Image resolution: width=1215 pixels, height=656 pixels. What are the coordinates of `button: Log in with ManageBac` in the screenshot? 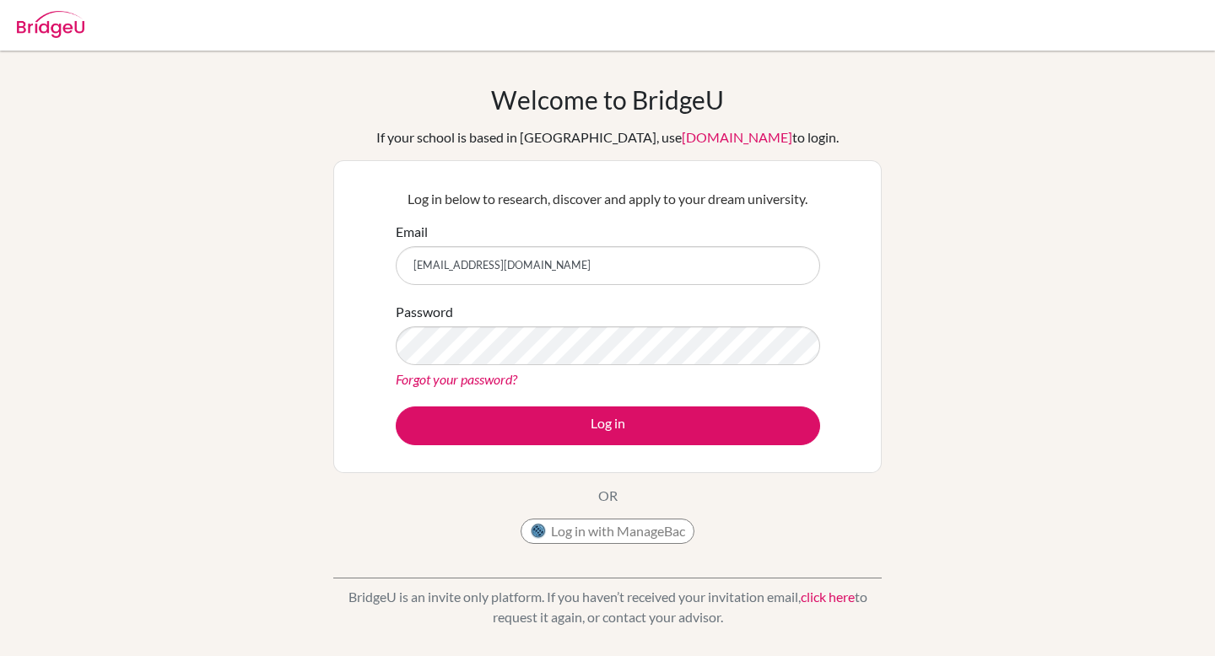 It's located at (607, 532).